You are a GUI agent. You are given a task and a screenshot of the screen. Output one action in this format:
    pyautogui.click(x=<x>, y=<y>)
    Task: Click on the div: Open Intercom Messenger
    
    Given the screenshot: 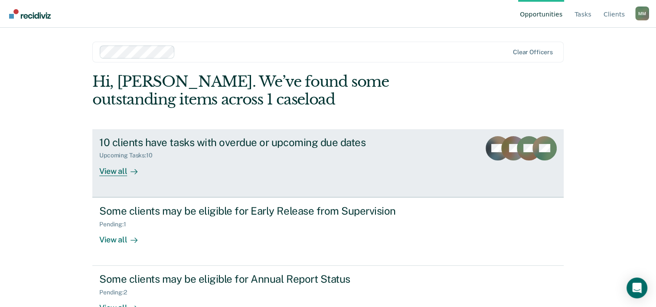 What is the action you would take?
    pyautogui.click(x=637, y=288)
    